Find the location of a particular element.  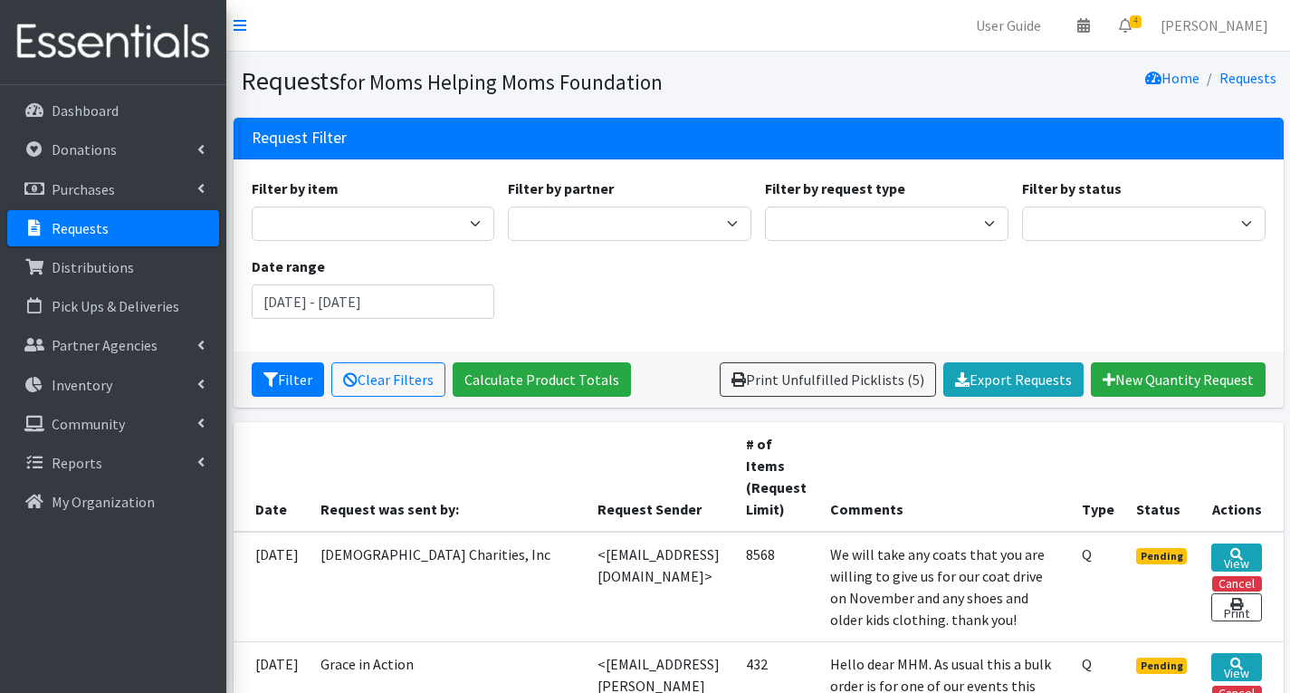

th: Request was sent by: is located at coordinates (448, 476).